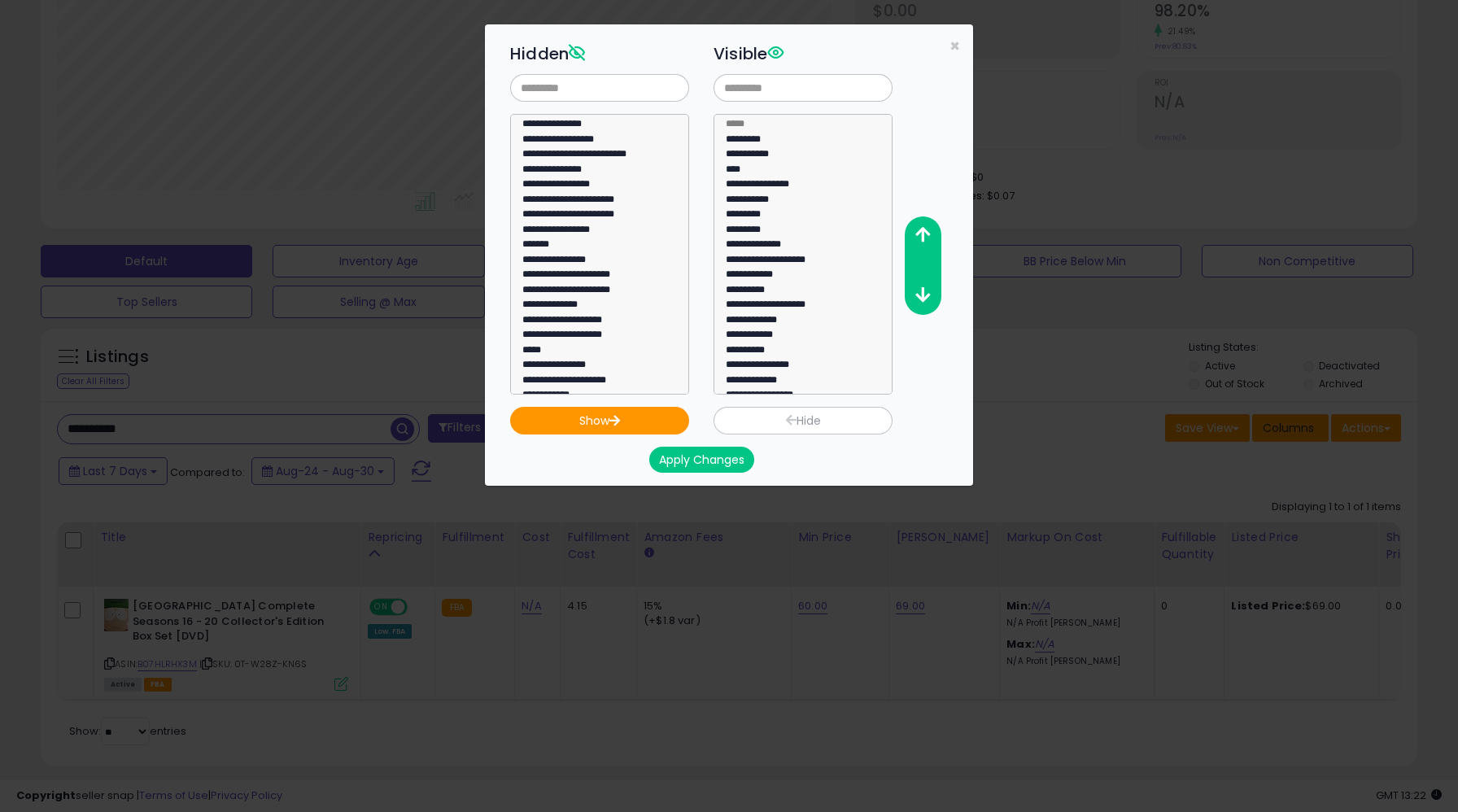 This screenshot has width=1458, height=812. What do you see at coordinates (600, 421) in the screenshot?
I see `button: Show` at bounding box center [600, 421].